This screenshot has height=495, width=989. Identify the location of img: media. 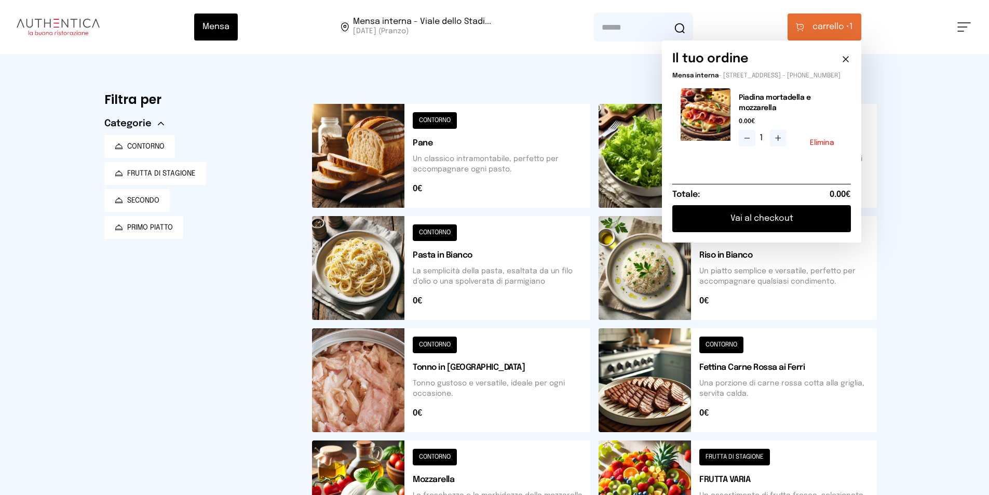
(706, 114).